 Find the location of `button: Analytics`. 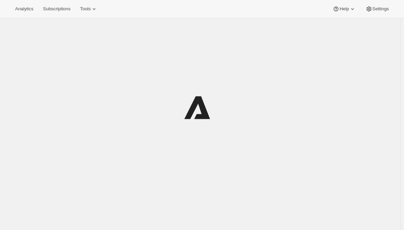

button: Analytics is located at coordinates (24, 9).